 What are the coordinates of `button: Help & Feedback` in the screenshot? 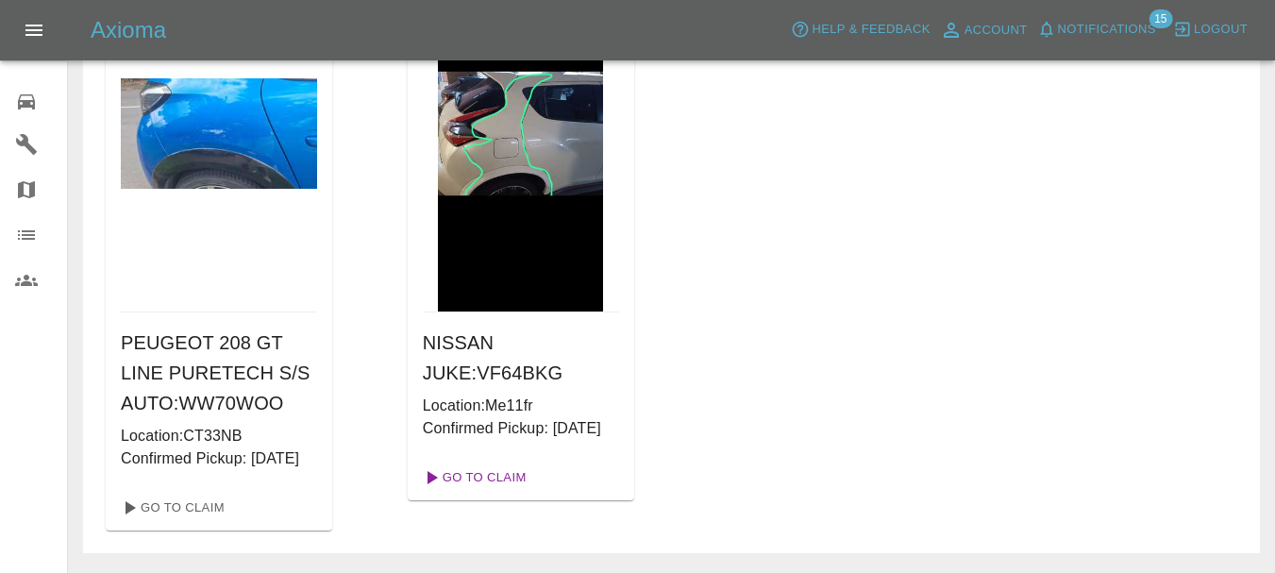 It's located at (860, 29).